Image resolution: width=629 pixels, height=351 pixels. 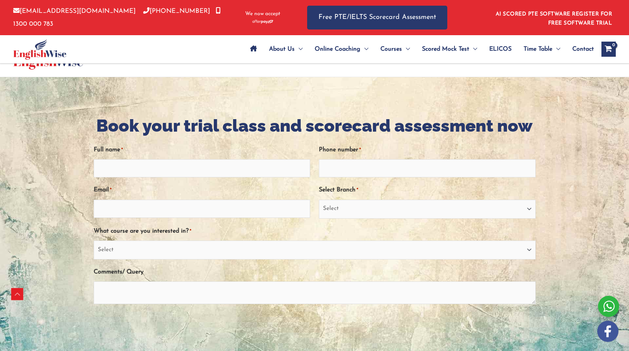 What do you see at coordinates (538, 49) in the screenshot?
I see `span: Time Table` at bounding box center [538, 49].